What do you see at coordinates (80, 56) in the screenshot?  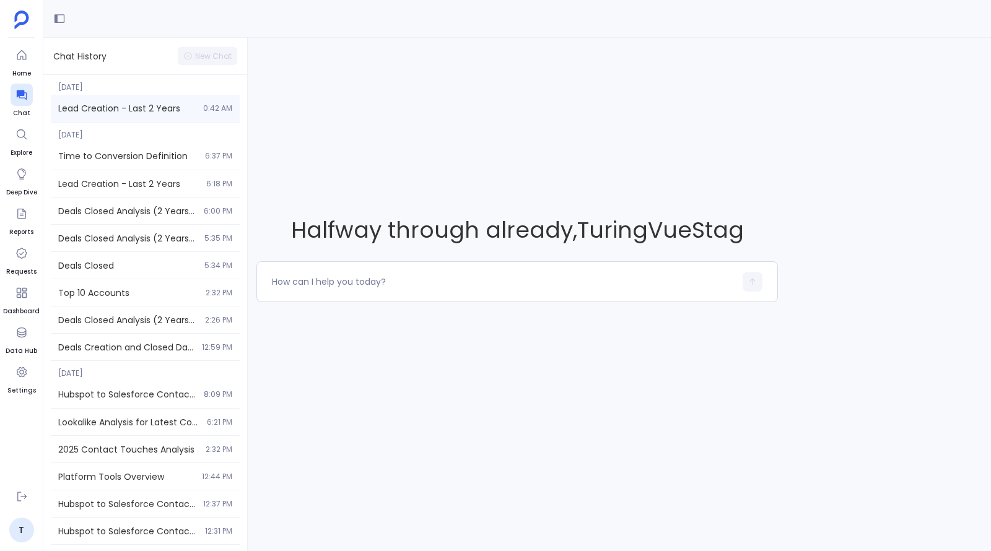 I see `span: Chat History` at bounding box center [80, 56].